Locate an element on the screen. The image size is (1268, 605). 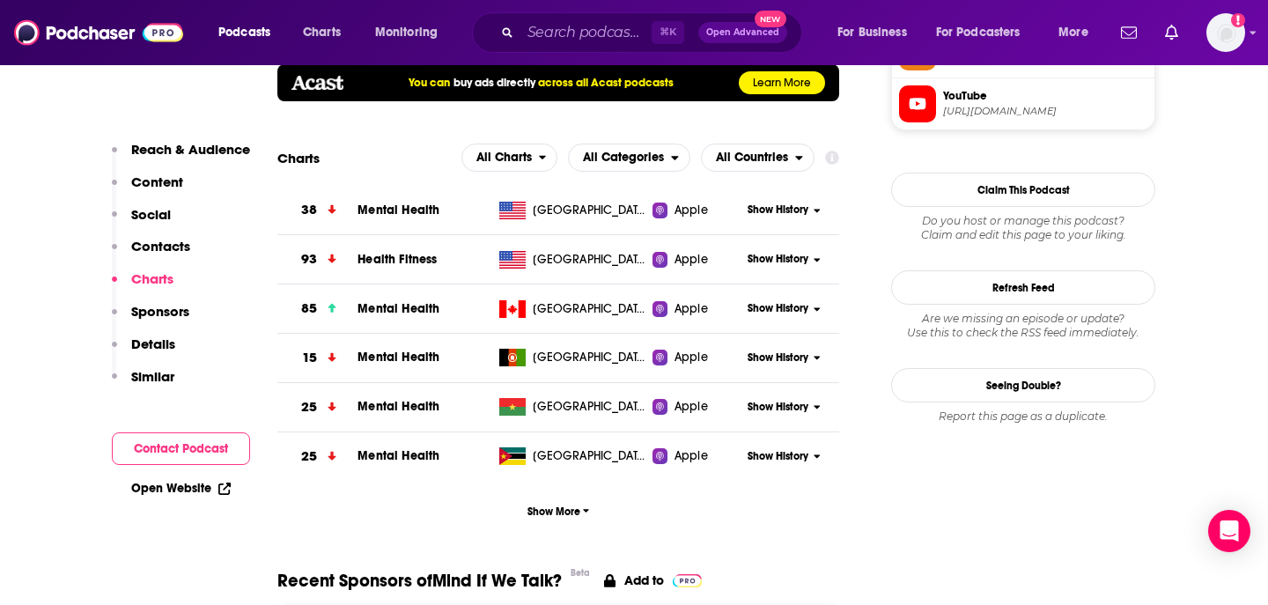
h5: You can across all Acast podcasts is located at coordinates (541, 83).